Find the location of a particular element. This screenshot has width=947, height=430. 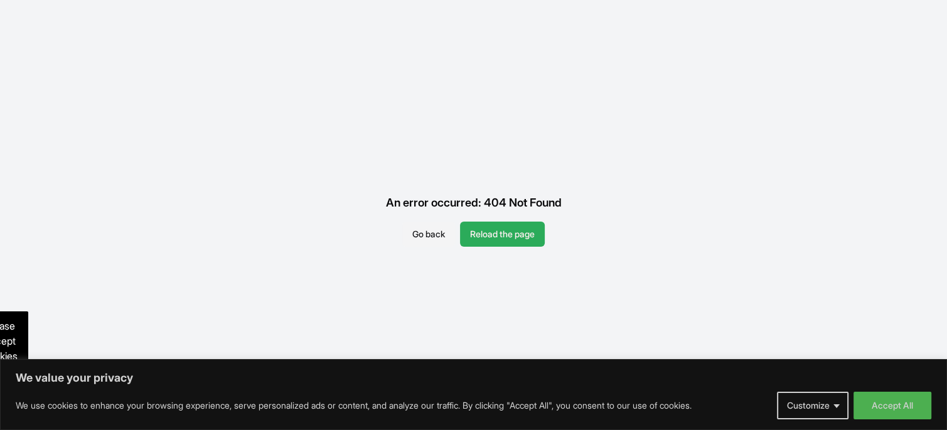

button: Reload the page is located at coordinates (502, 234).